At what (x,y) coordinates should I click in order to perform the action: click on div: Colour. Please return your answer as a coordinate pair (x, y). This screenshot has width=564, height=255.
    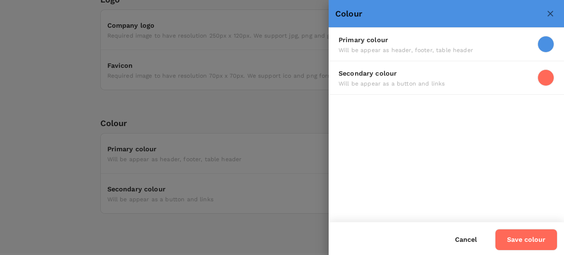
    Looking at the image, I should click on (439, 14).